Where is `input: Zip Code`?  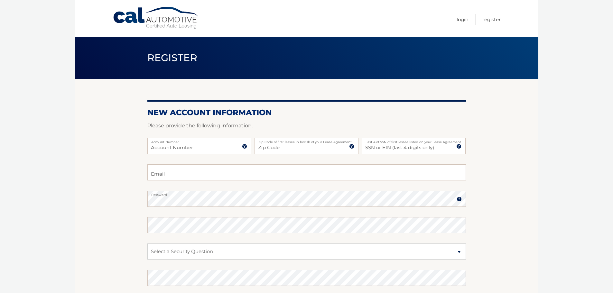 input: Zip Code is located at coordinates (306, 146).